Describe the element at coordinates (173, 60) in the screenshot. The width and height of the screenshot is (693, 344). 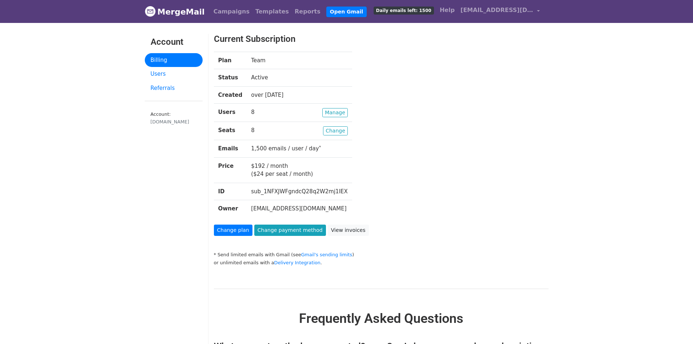
I see `a: Billing` at that location.